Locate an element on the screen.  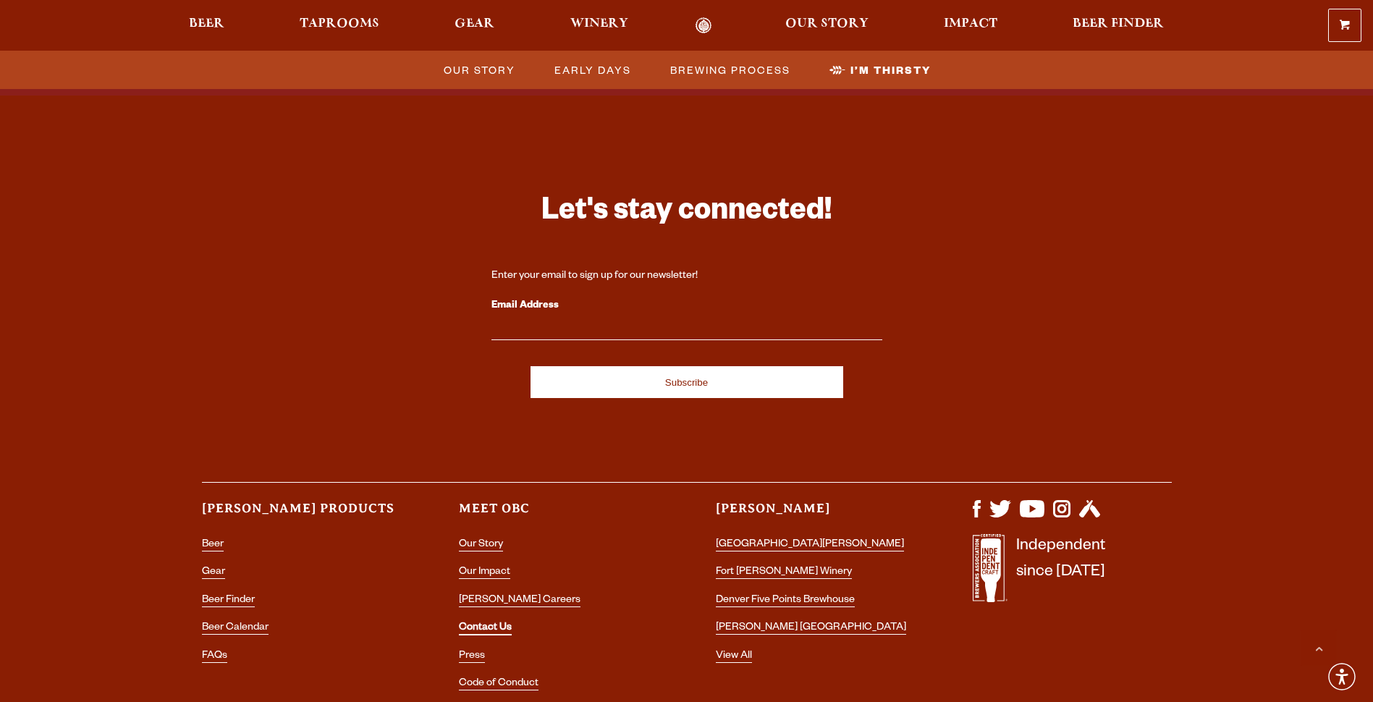
a: FAQs is located at coordinates (214, 657).